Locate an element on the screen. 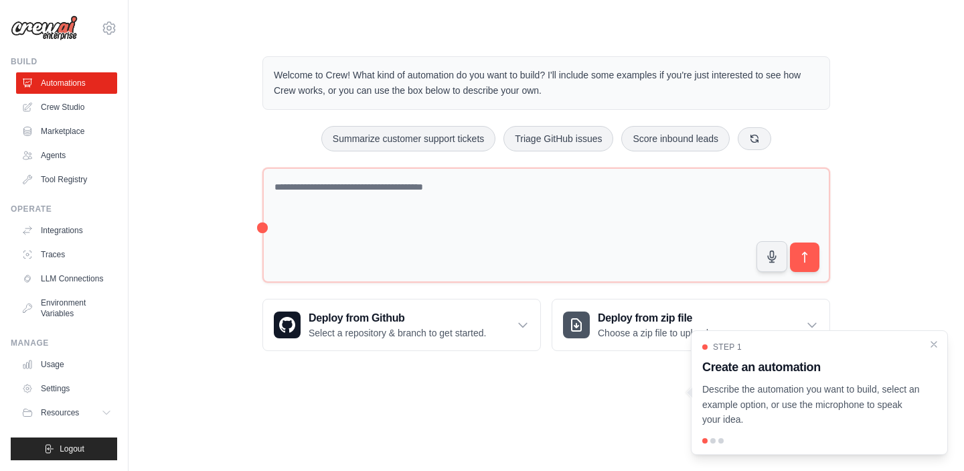  button: Summarize customer support tickets is located at coordinates (408, 139).